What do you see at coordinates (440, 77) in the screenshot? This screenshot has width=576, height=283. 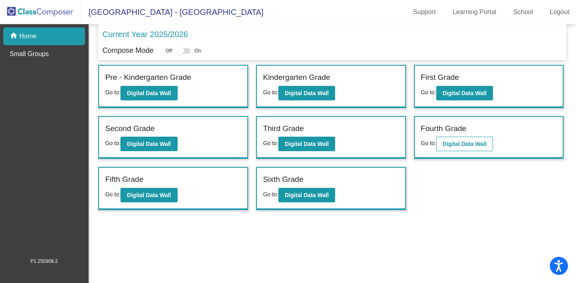 I see `label: First Grade` at bounding box center [440, 77].